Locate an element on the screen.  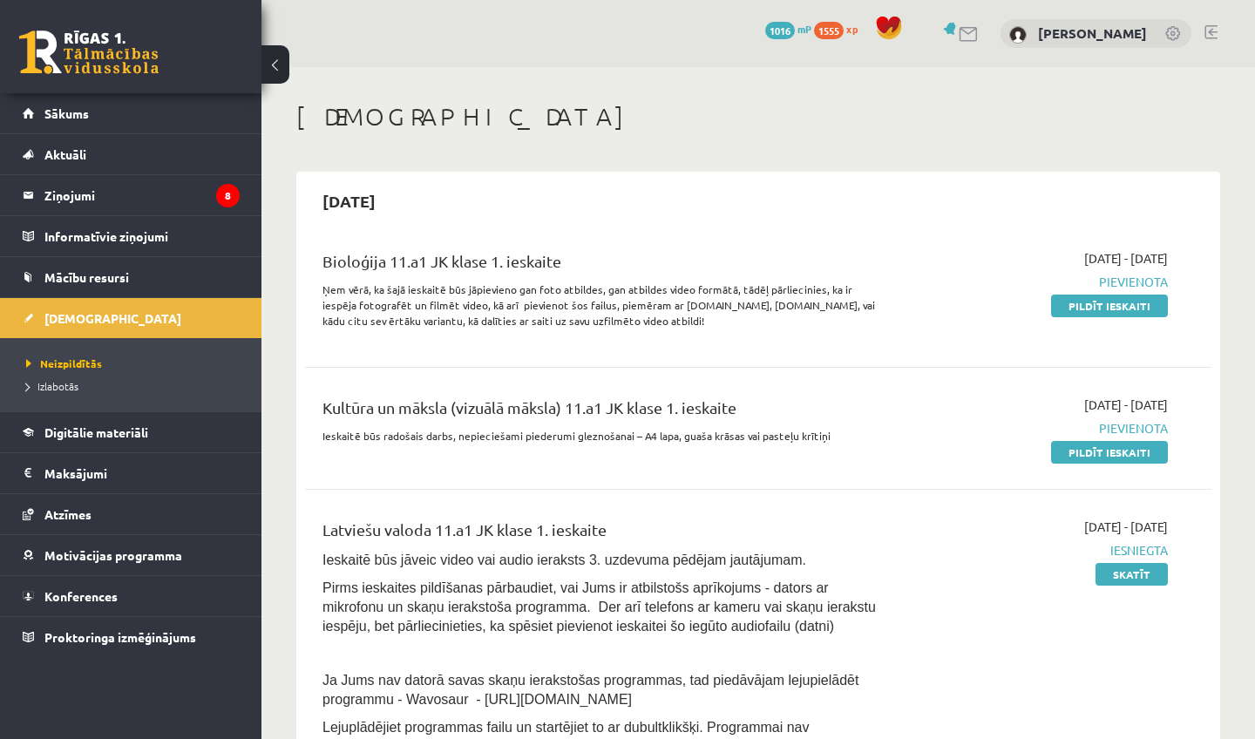
legend: Informatīvie ziņojumi is located at coordinates (142, 236).